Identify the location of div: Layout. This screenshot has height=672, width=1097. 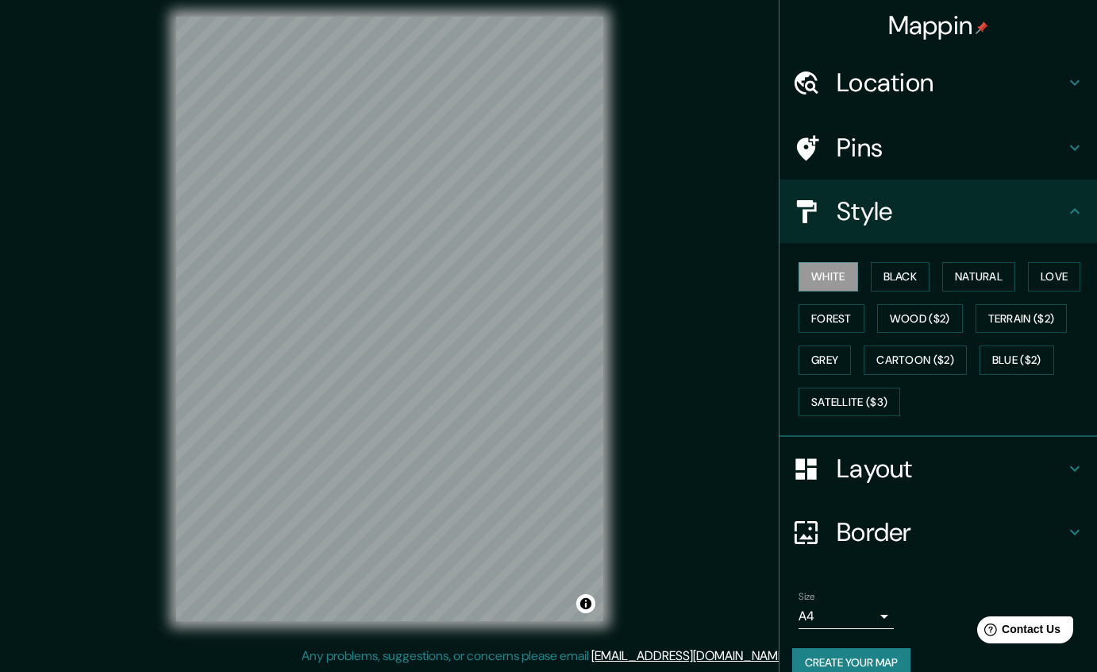
(938, 468).